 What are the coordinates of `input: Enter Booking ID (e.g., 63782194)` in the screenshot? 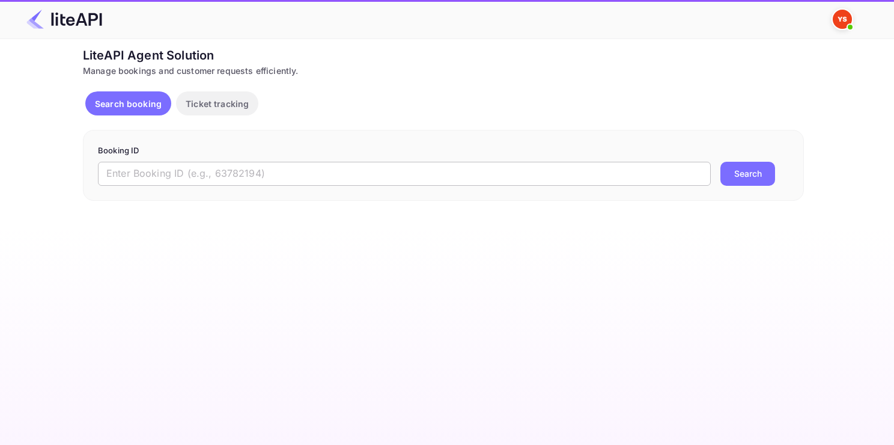 It's located at (404, 174).